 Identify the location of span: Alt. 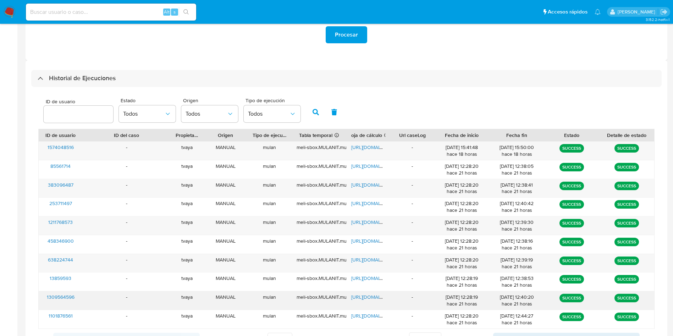
(167, 12).